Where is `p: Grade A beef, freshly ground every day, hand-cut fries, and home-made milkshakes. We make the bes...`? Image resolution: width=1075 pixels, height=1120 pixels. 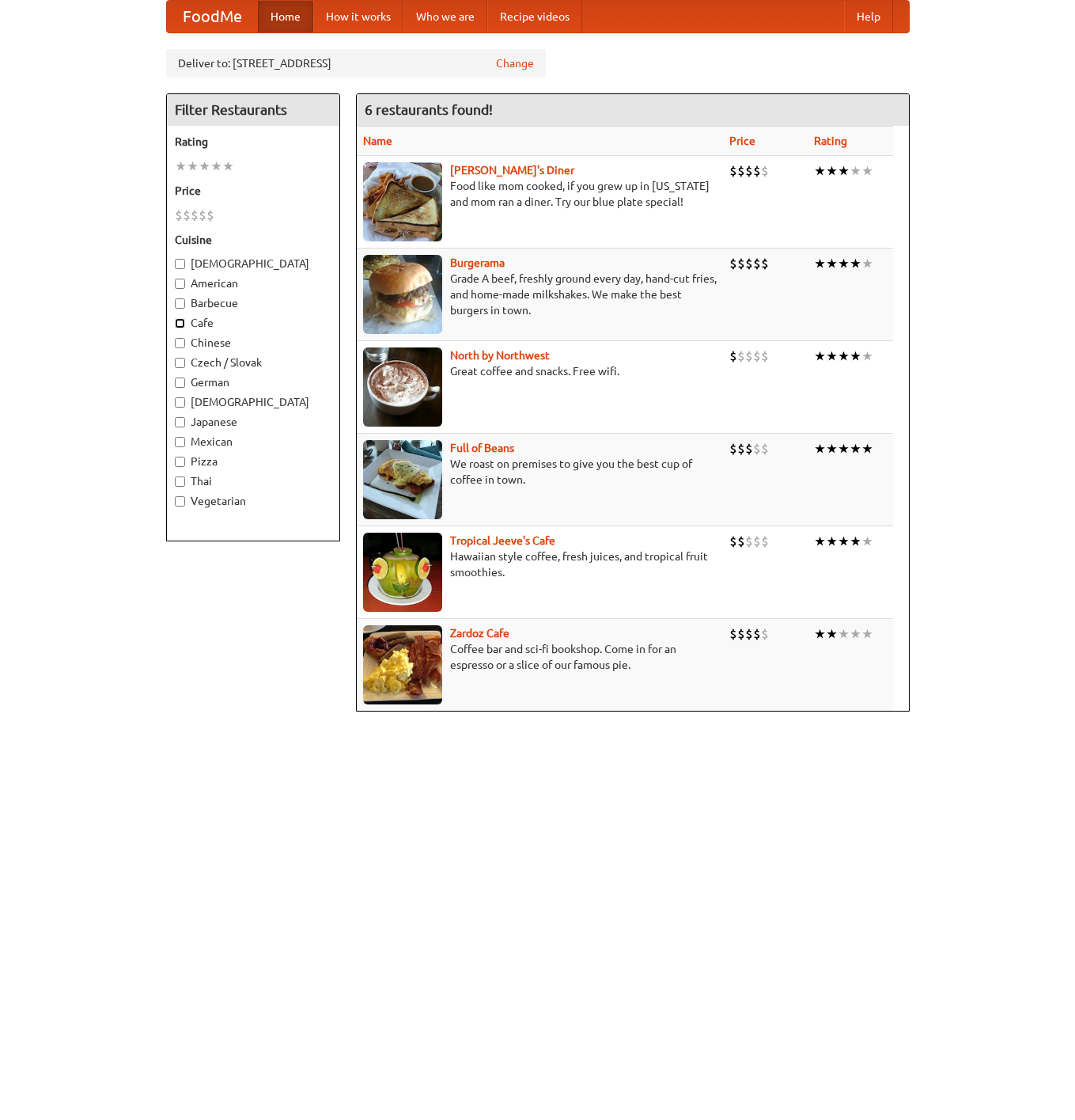
p: Grade A beef, freshly ground every day, hand-cut fries, and home-made milkshakes. We make the bes... is located at coordinates (539, 295).